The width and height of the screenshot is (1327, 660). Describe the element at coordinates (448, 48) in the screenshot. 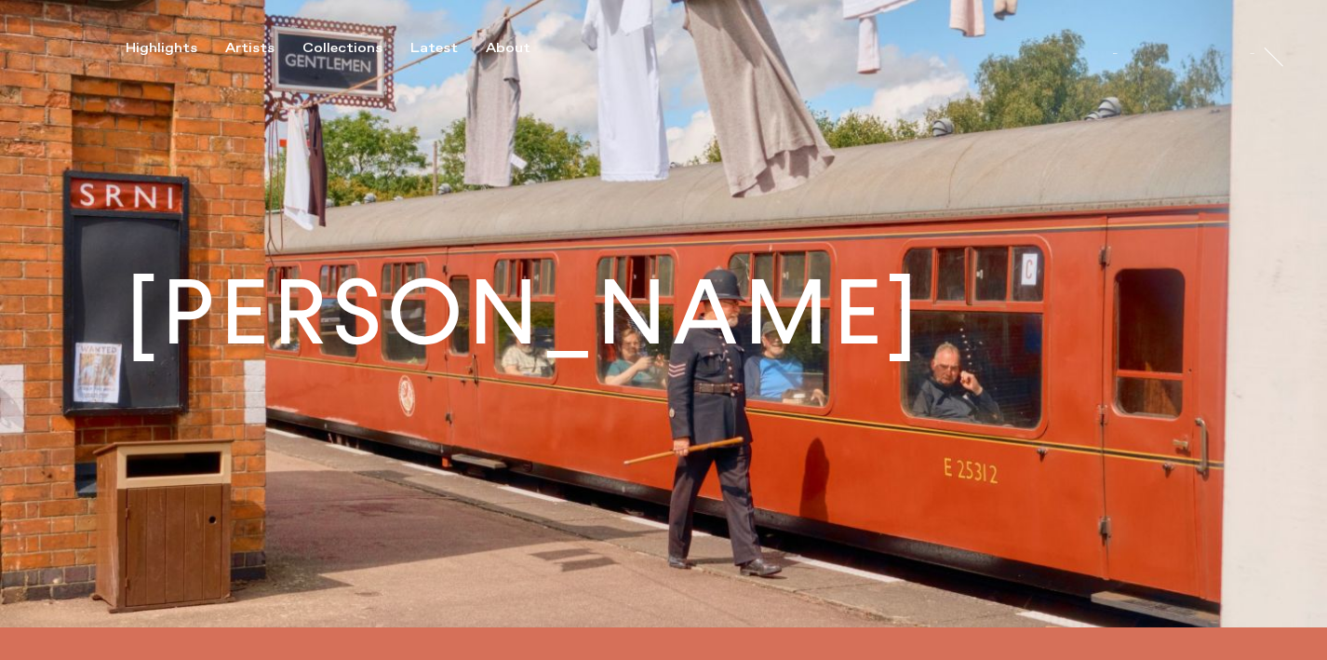

I see `button: Latest` at that location.